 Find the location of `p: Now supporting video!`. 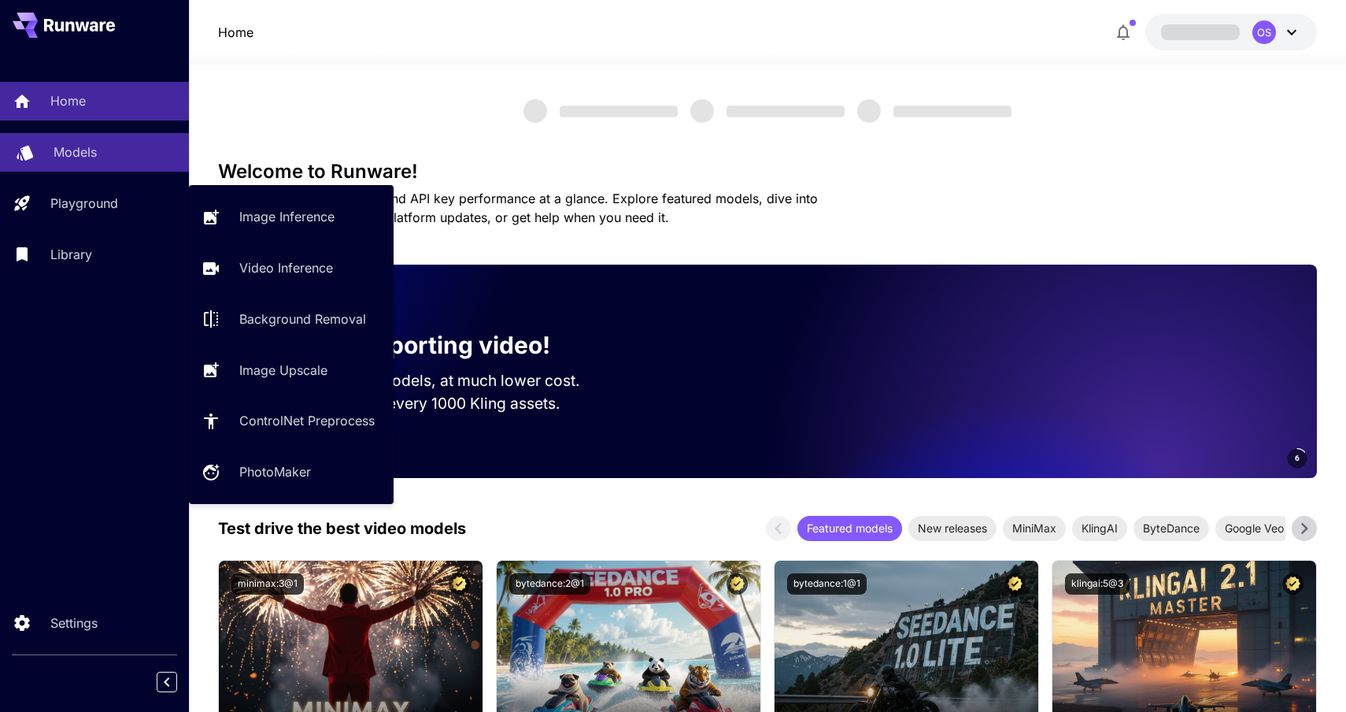

p: Now supporting video! is located at coordinates (419, 345).